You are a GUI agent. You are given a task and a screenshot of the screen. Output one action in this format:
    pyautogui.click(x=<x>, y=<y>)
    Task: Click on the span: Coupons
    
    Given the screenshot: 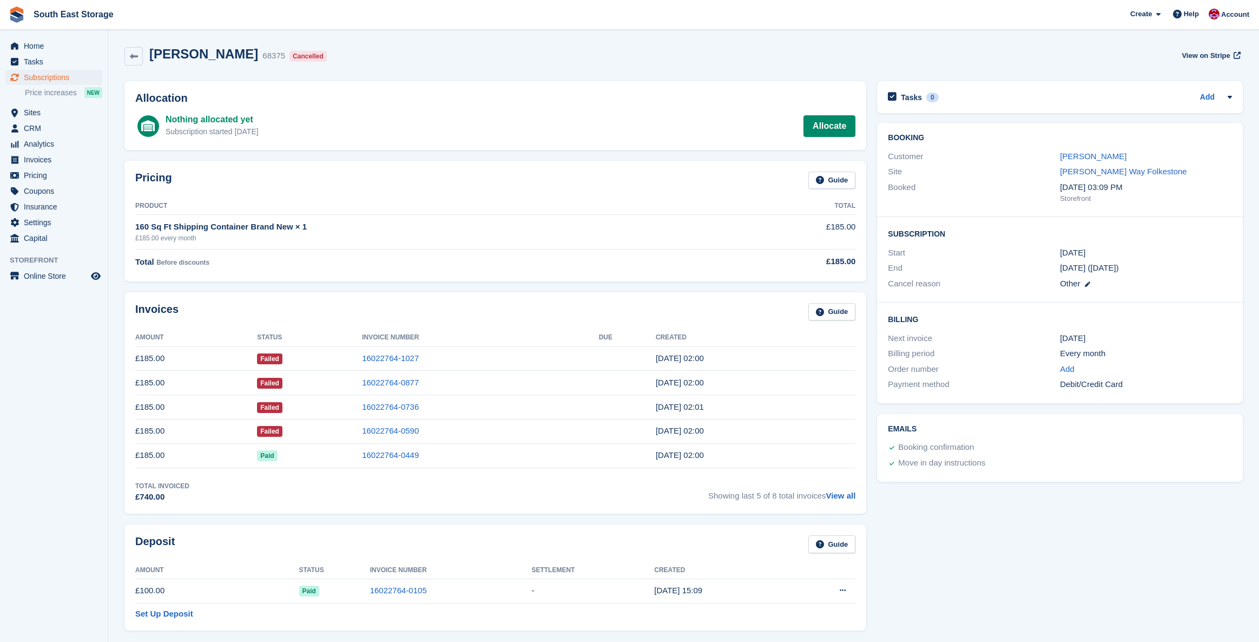 What is the action you would take?
    pyautogui.click(x=56, y=191)
    